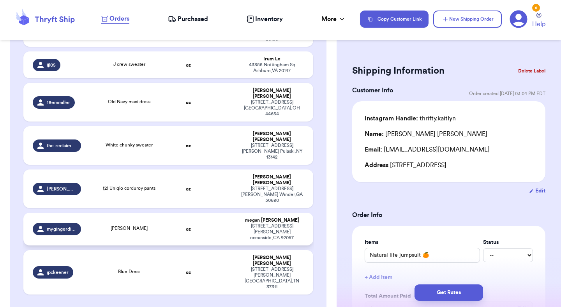 Image resolution: width=561 pixels, height=307 pixels. Describe the element at coordinates (129, 272) in the screenshot. I see `span: Blue Dress` at that location.